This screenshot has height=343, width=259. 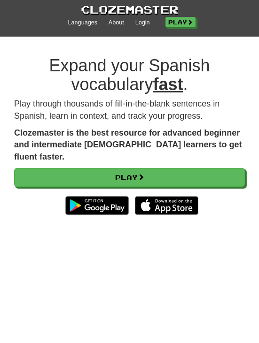 What do you see at coordinates (129, 75) in the screenshot?
I see `h1: Expand your Spanish vocabulary .` at bounding box center [129, 75].